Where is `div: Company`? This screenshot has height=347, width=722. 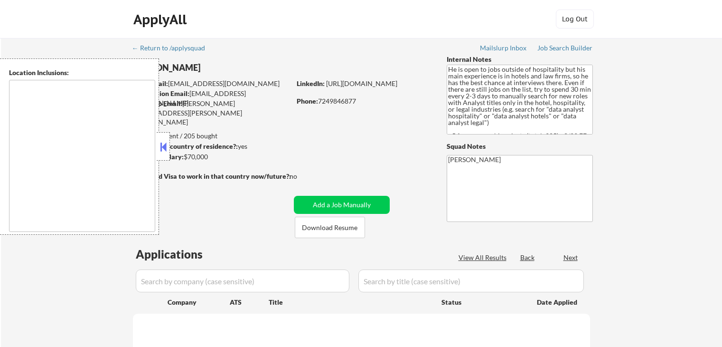
div: Company is located at coordinates (199, 302).